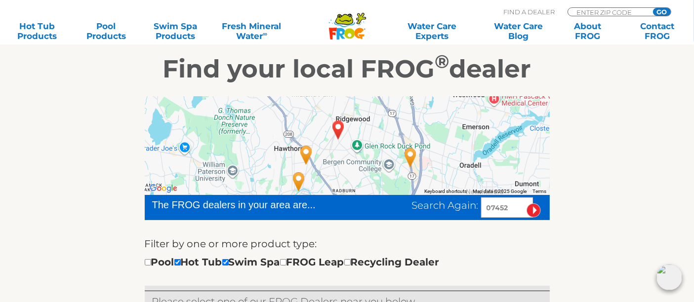  Describe the element at coordinates (662, 12) in the screenshot. I see `input: GO` at that location.